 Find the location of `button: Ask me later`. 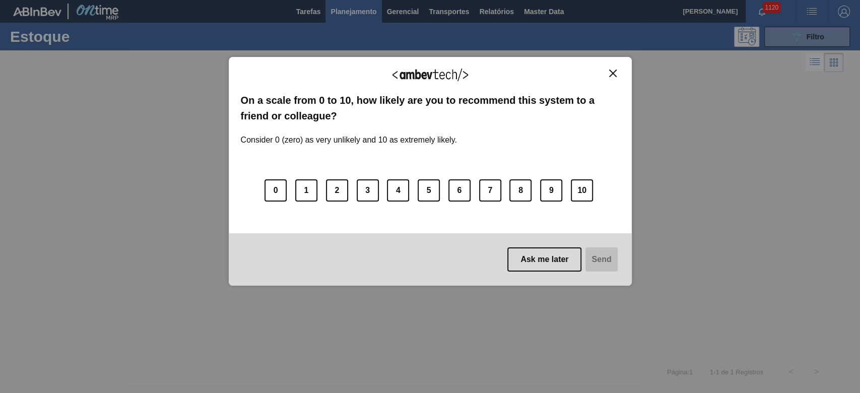

button: Ask me later is located at coordinates (544, 260).